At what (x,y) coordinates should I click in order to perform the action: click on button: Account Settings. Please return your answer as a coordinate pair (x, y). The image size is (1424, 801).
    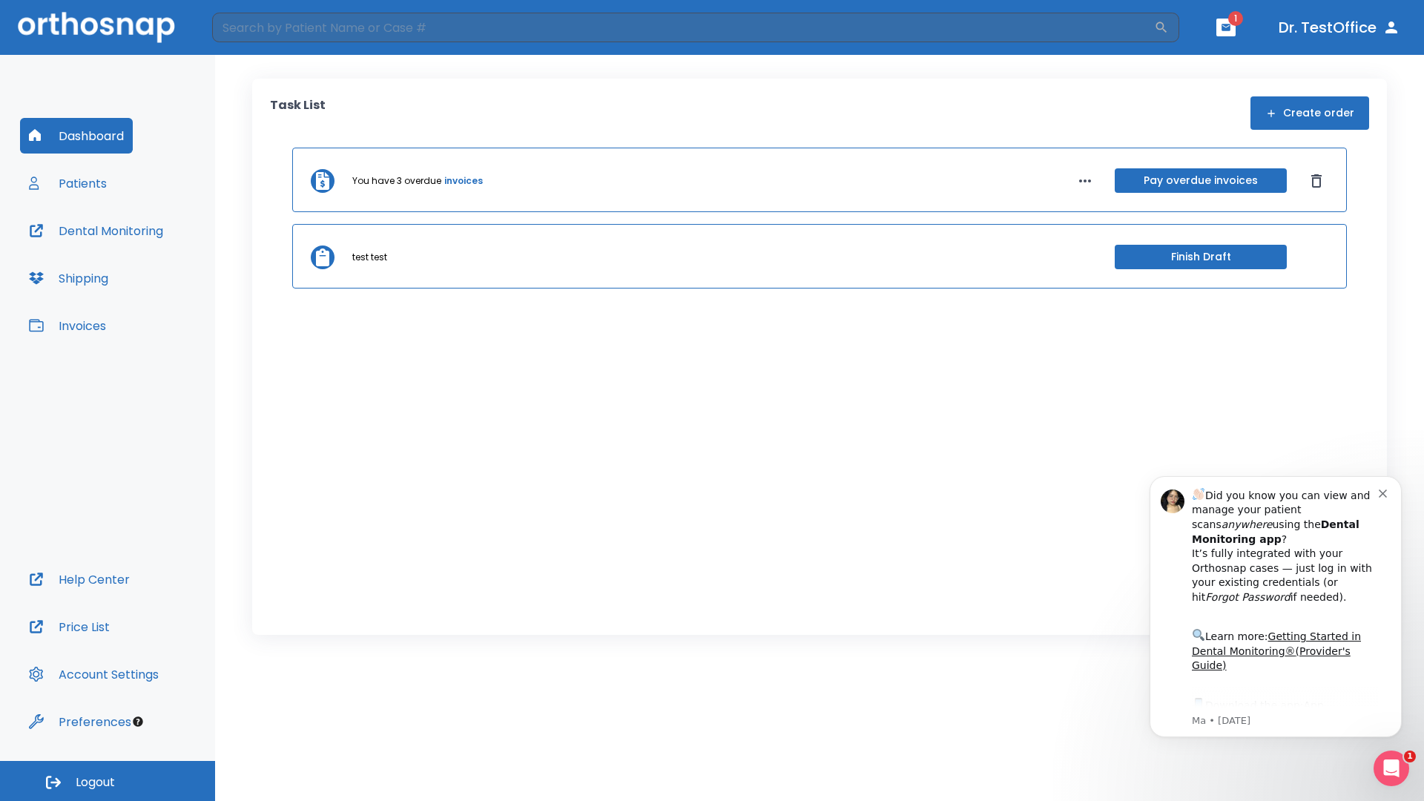
    Looking at the image, I should click on (93, 674).